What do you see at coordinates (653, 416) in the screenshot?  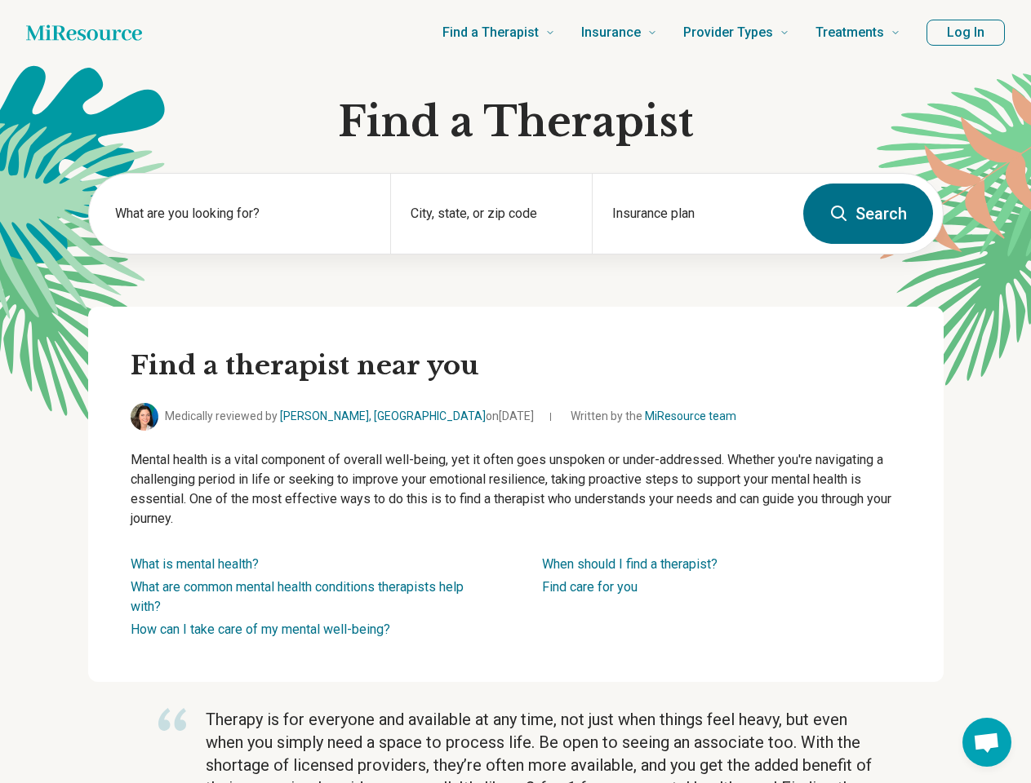 I see `span: Written by the` at bounding box center [653, 416].